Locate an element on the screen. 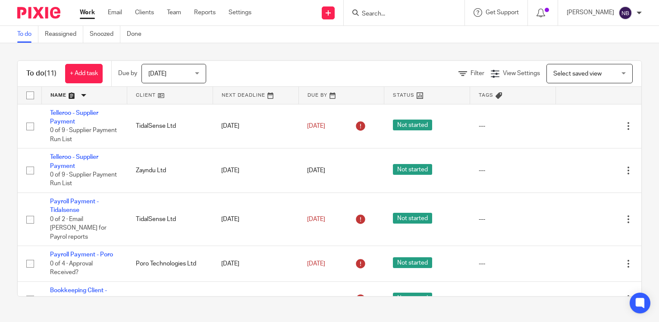 This screenshot has width=659, height=322. h1: To do is located at coordinates (41, 73).